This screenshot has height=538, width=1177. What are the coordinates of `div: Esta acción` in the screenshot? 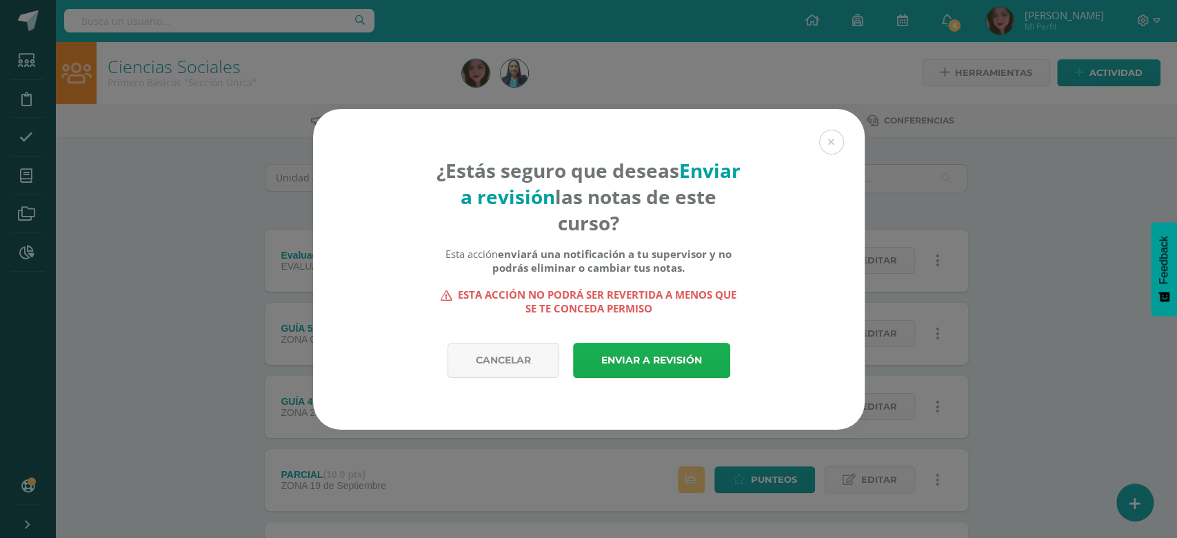 It's located at (588, 261).